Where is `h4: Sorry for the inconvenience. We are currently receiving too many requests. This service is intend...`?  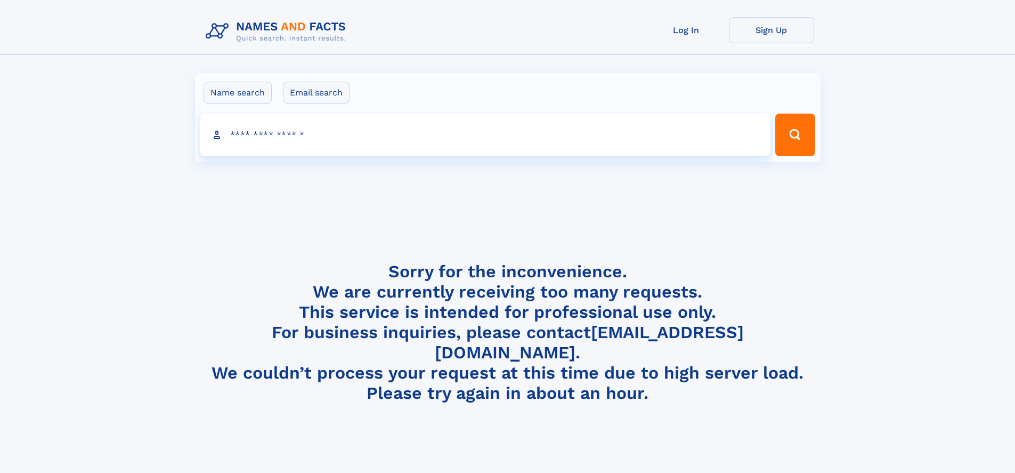
h4: Sorry for the inconvenience. We are currently receiving too many requests. This service is intend... is located at coordinates (508, 332).